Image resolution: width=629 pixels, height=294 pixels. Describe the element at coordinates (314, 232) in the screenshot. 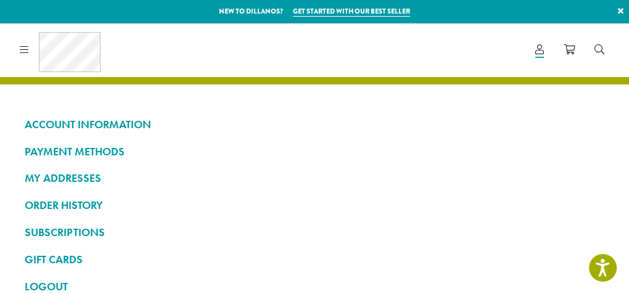

I see `a: SUBSCRIPTIONS` at that location.